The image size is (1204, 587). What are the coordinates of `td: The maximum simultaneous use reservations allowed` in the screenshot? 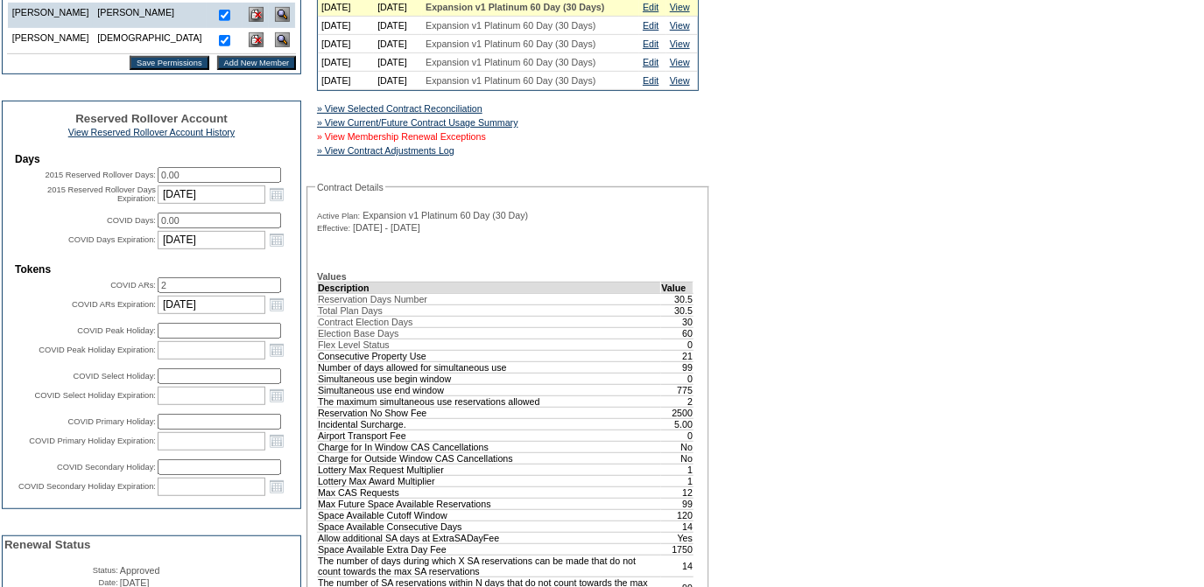 It's located at (489, 401).